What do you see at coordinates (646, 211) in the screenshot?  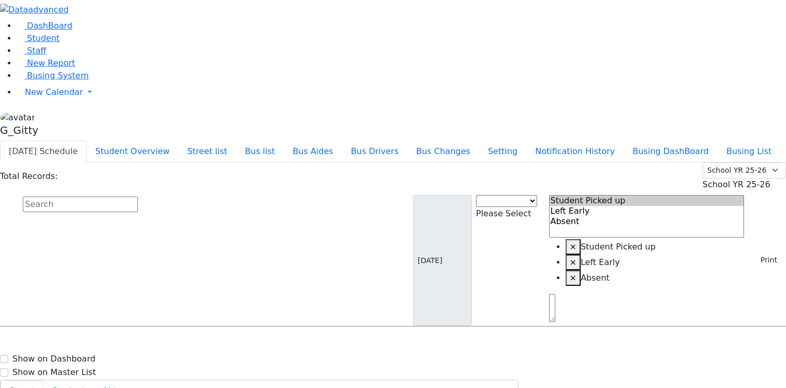 I see `option: Left Early` at bounding box center [646, 211].